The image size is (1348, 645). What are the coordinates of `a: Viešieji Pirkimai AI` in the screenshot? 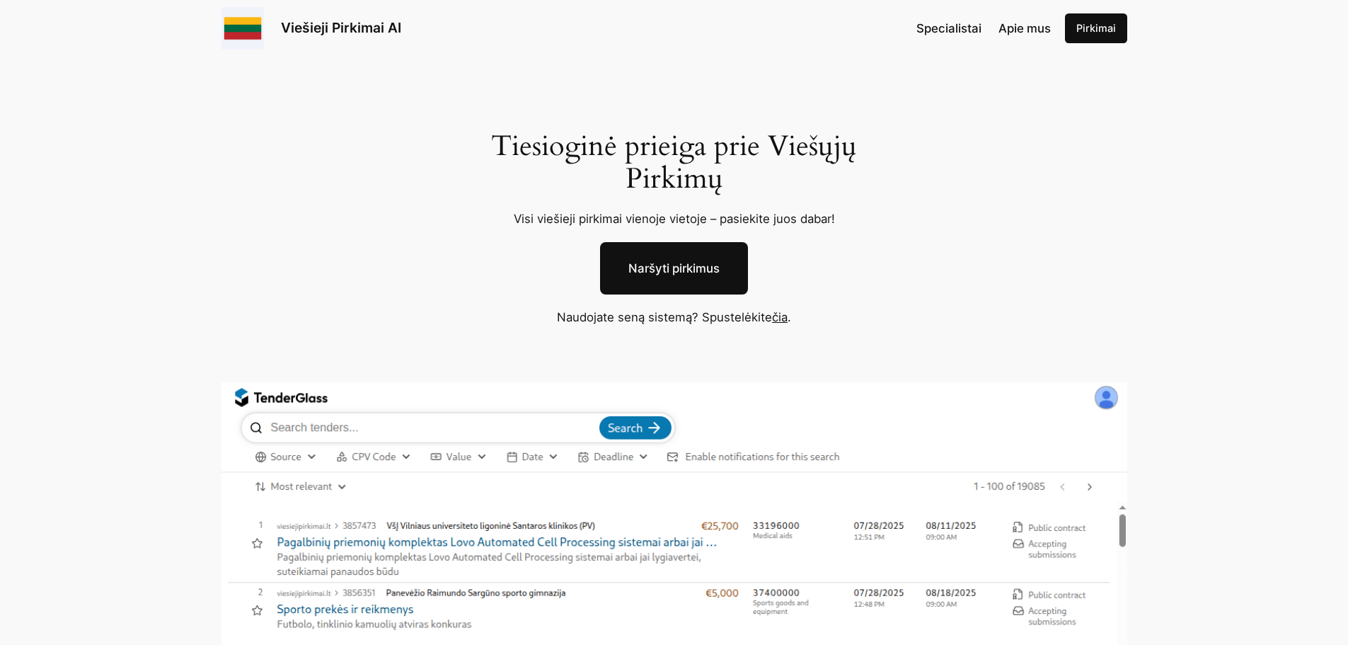 It's located at (341, 28).